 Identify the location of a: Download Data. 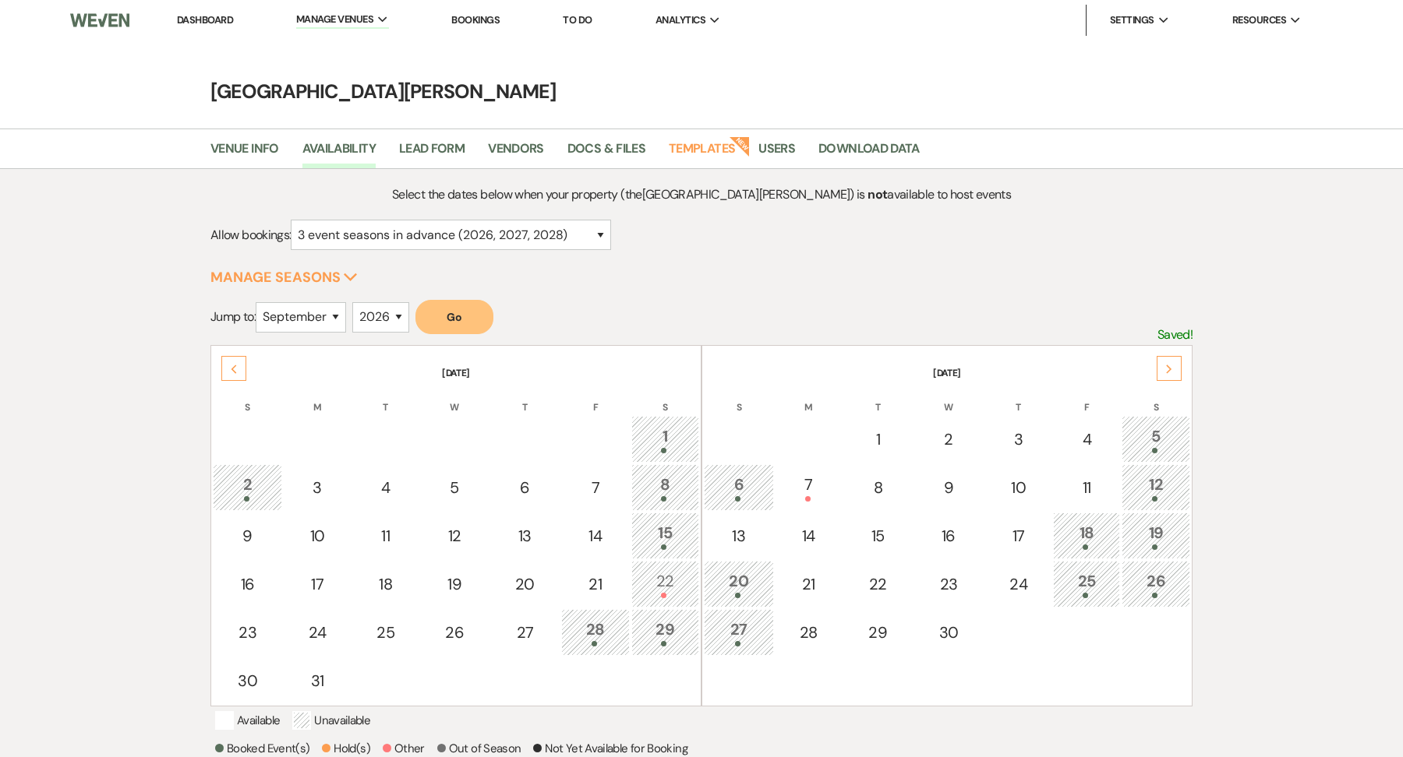
(869, 154).